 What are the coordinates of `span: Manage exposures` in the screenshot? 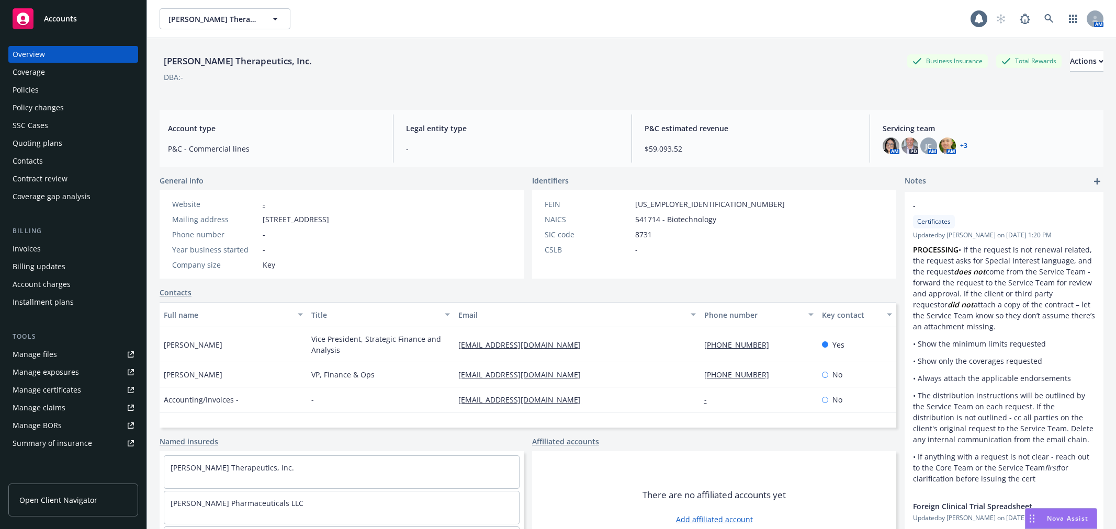 It's located at (73, 373).